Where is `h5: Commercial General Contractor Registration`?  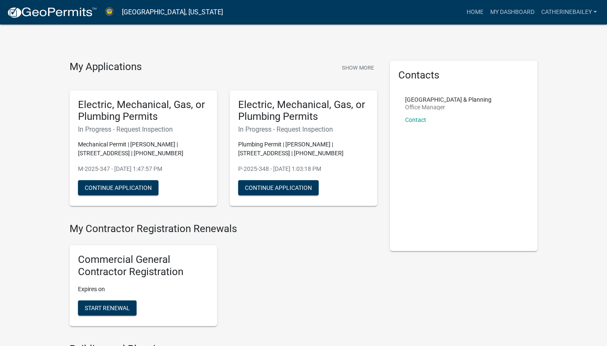
h5: Commercial General Contractor Registration is located at coordinates (143, 265).